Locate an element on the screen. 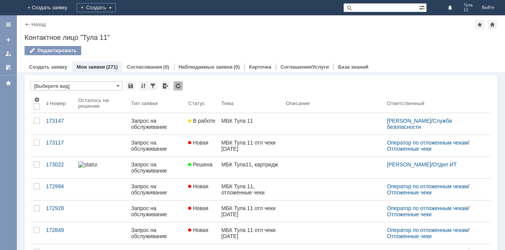 This screenshot has width=505, height=250. a: МБК Тула 11 is located at coordinates (250, 124).